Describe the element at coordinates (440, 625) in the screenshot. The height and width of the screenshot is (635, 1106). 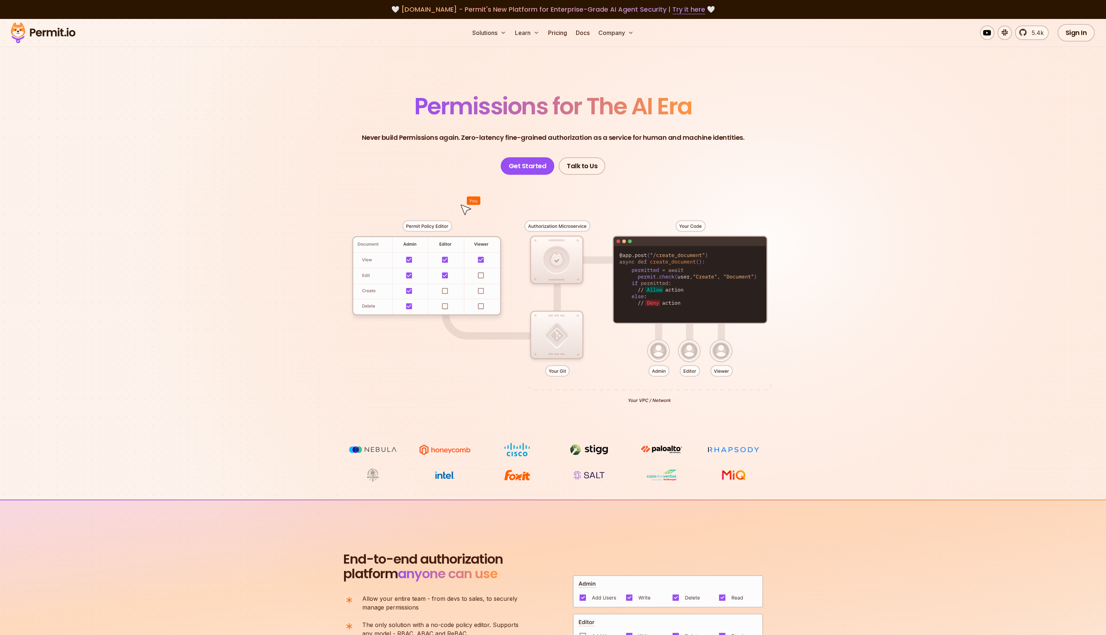
I see `span: The only solution with a no-code policy editor. Supports` at that location.